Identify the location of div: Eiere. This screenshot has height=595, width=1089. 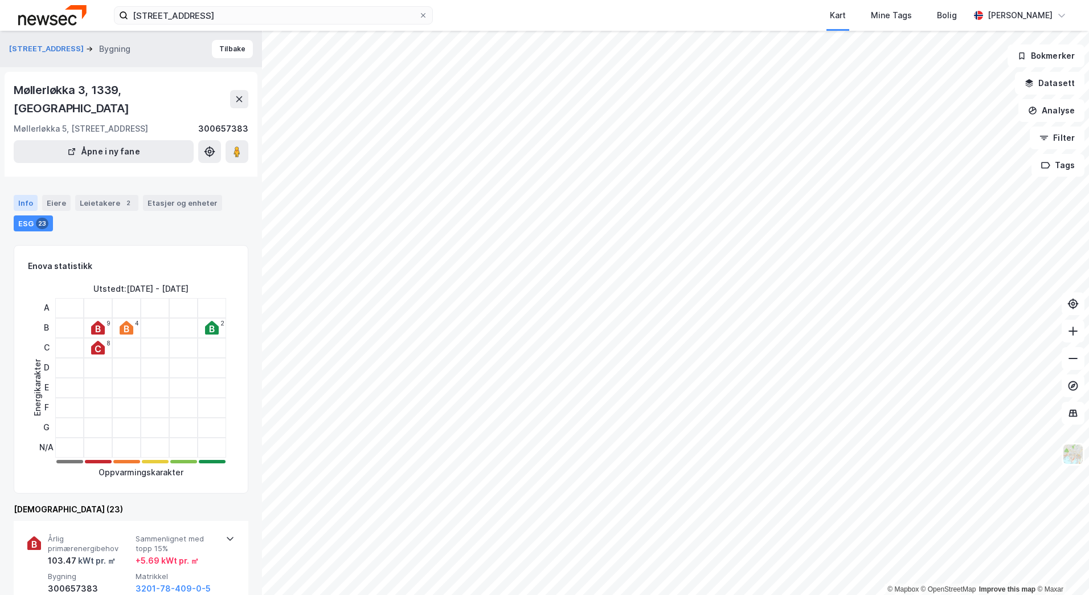
(56, 203).